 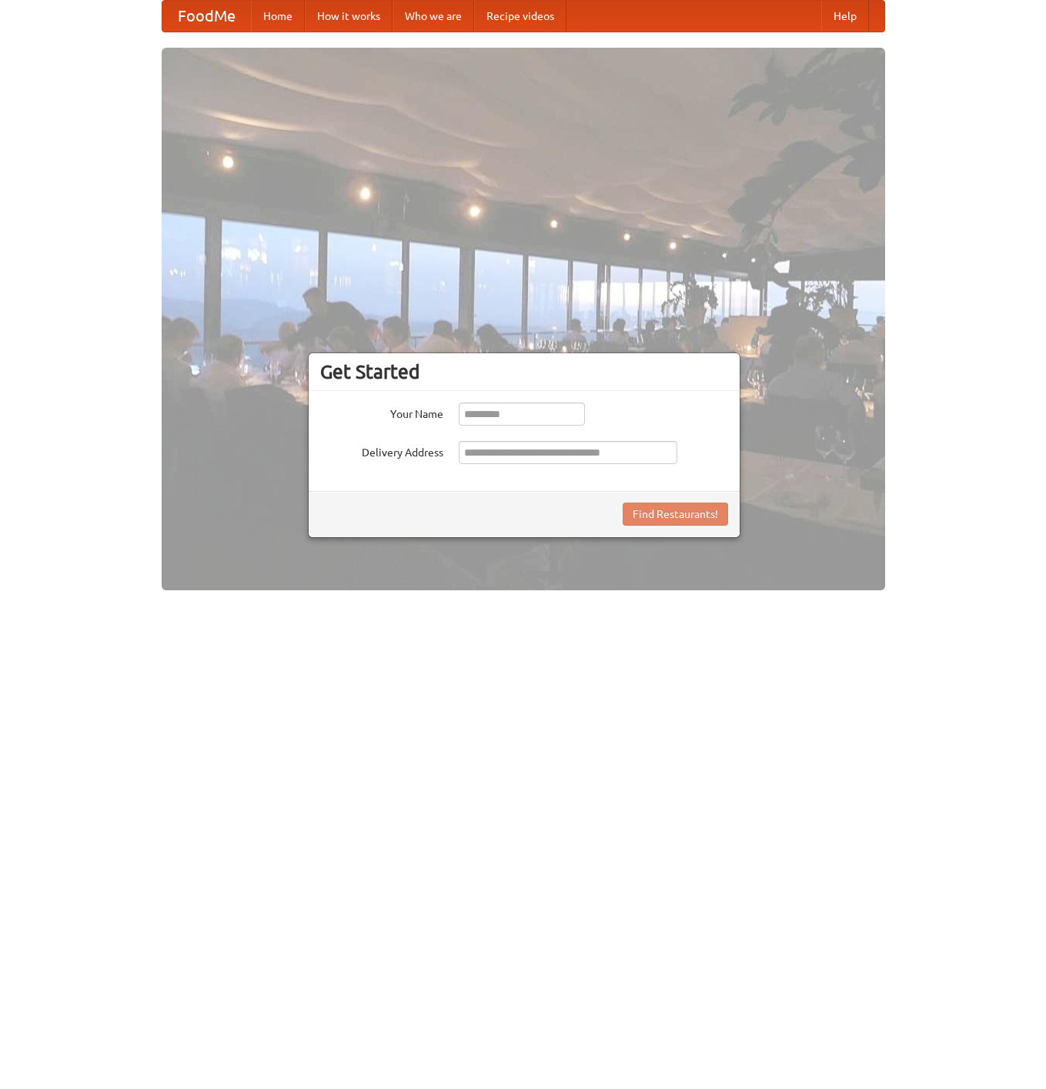 I want to click on h3: Get Started, so click(x=524, y=372).